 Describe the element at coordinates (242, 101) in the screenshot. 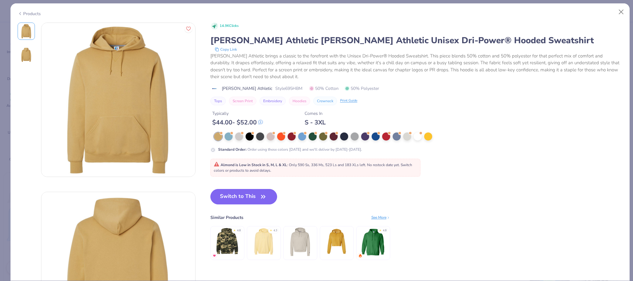

I see `button: Screen Print` at that location.